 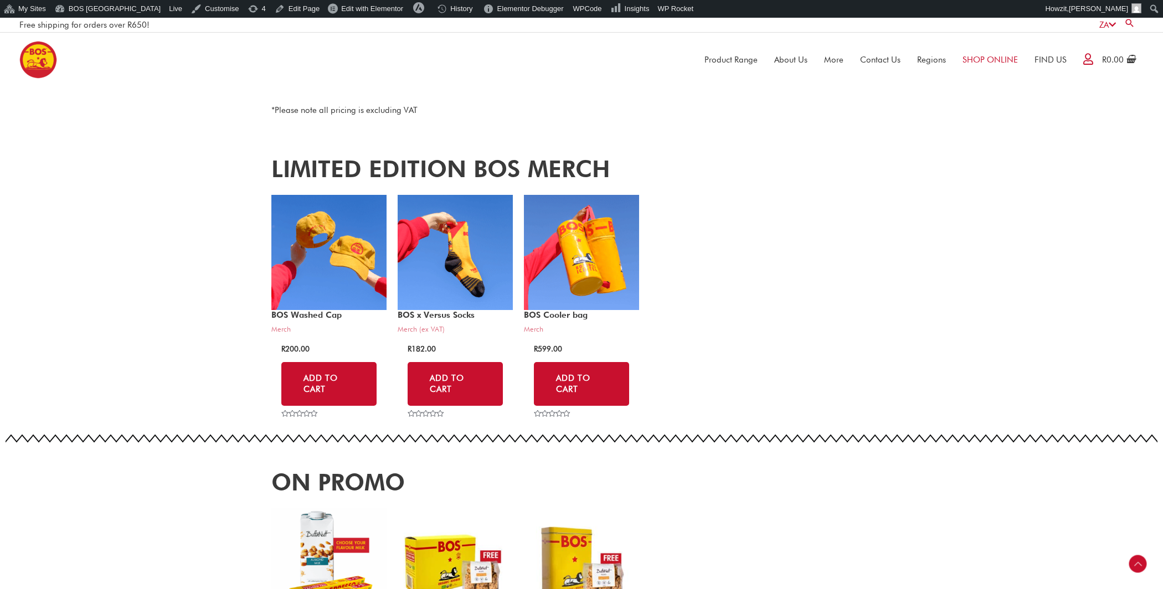 I want to click on a: View Shopping Cart, empty, so click(x=1119, y=59).